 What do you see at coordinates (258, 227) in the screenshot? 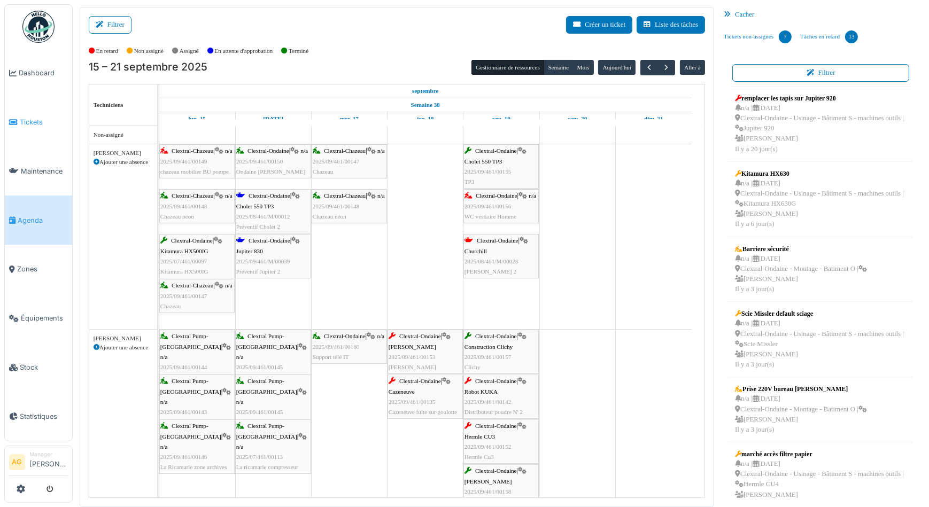
I see `span: Préventif Cholet 2` at bounding box center [258, 227].